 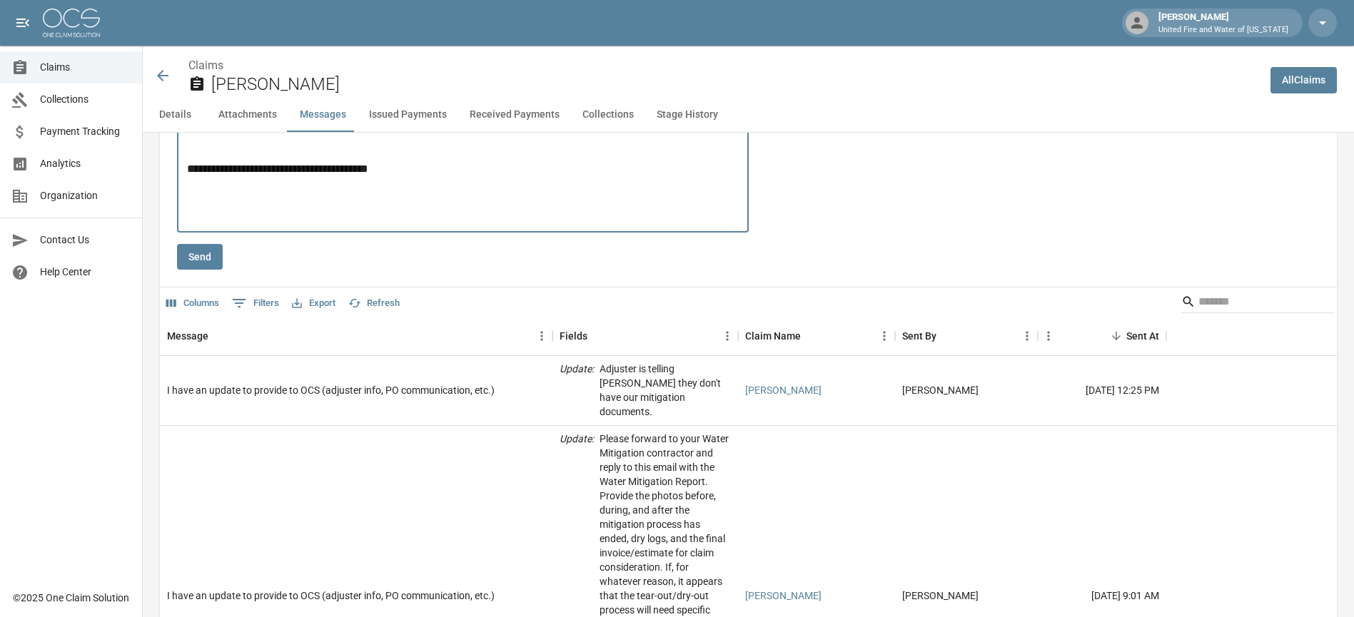 I want to click on span: Contact Us, so click(x=85, y=240).